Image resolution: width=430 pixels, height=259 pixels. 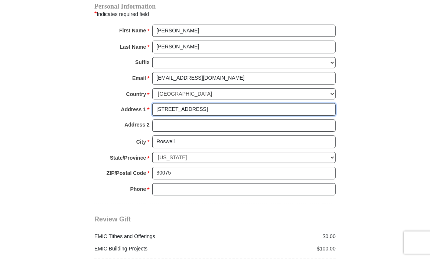 What do you see at coordinates (134, 109) in the screenshot?
I see `strong: Address 1` at bounding box center [134, 109].